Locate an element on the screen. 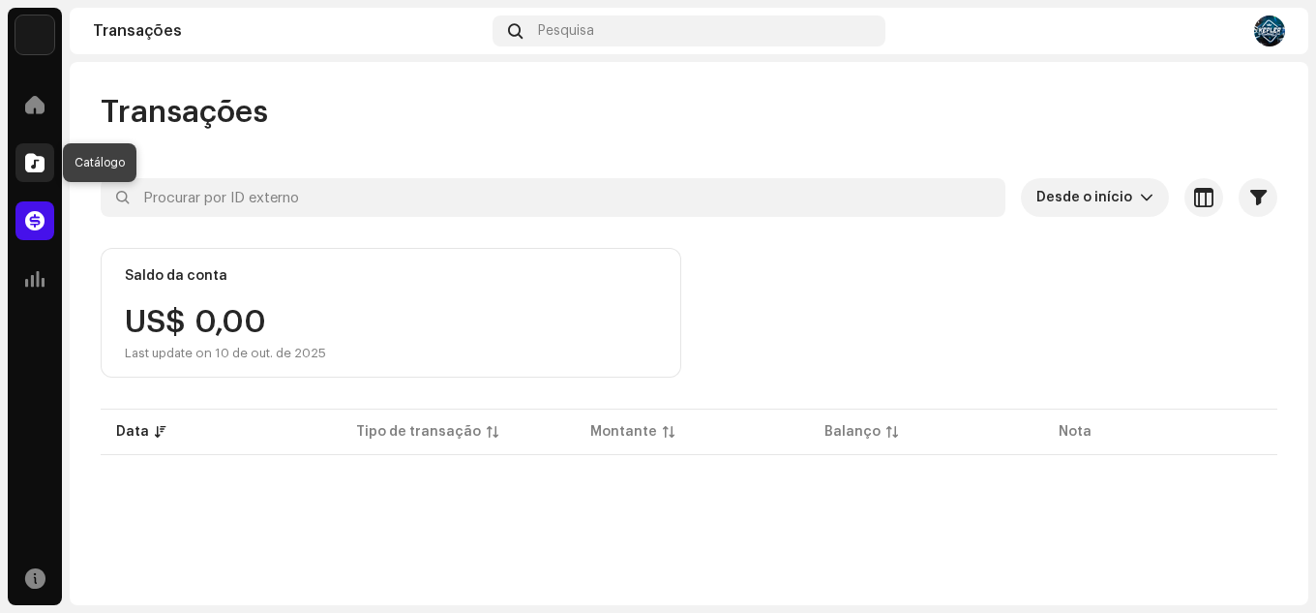  span: Pesquisa is located at coordinates (566, 31).